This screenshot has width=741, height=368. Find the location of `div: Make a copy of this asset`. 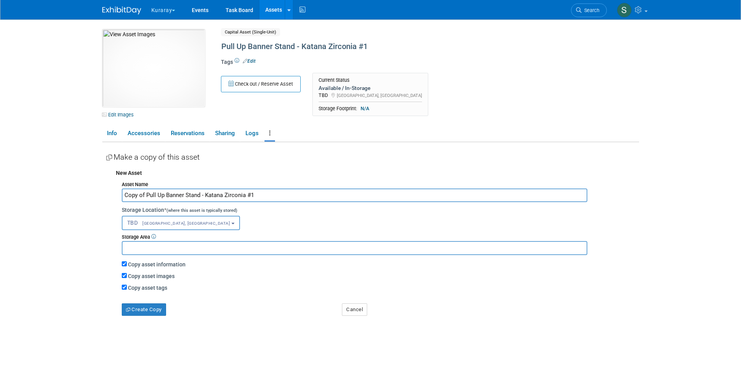

div: Make a copy of this asset is located at coordinates (373, 157).